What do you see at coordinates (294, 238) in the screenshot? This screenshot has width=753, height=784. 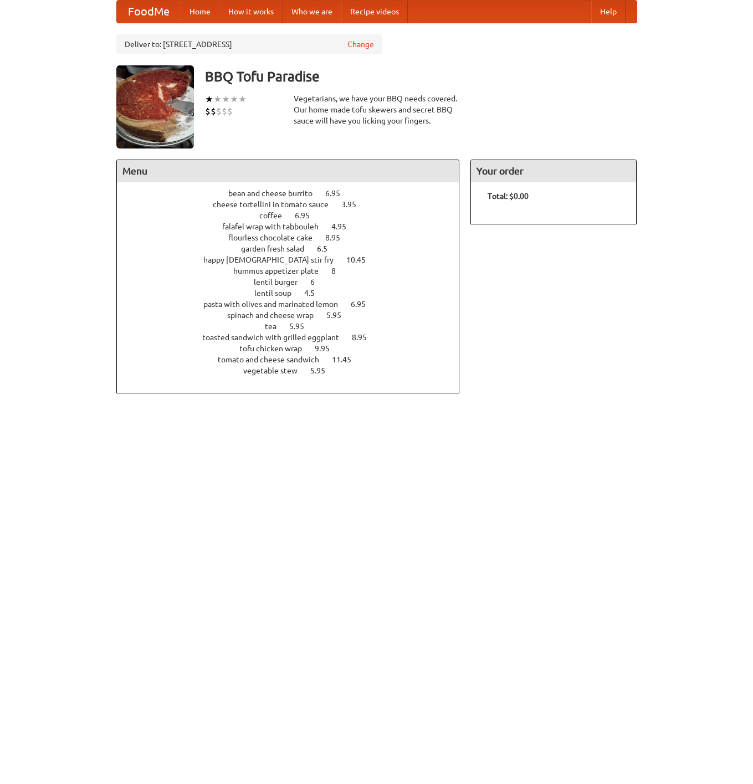 I see `a: flourless chocolate cake 8.95` at bounding box center [294, 238].